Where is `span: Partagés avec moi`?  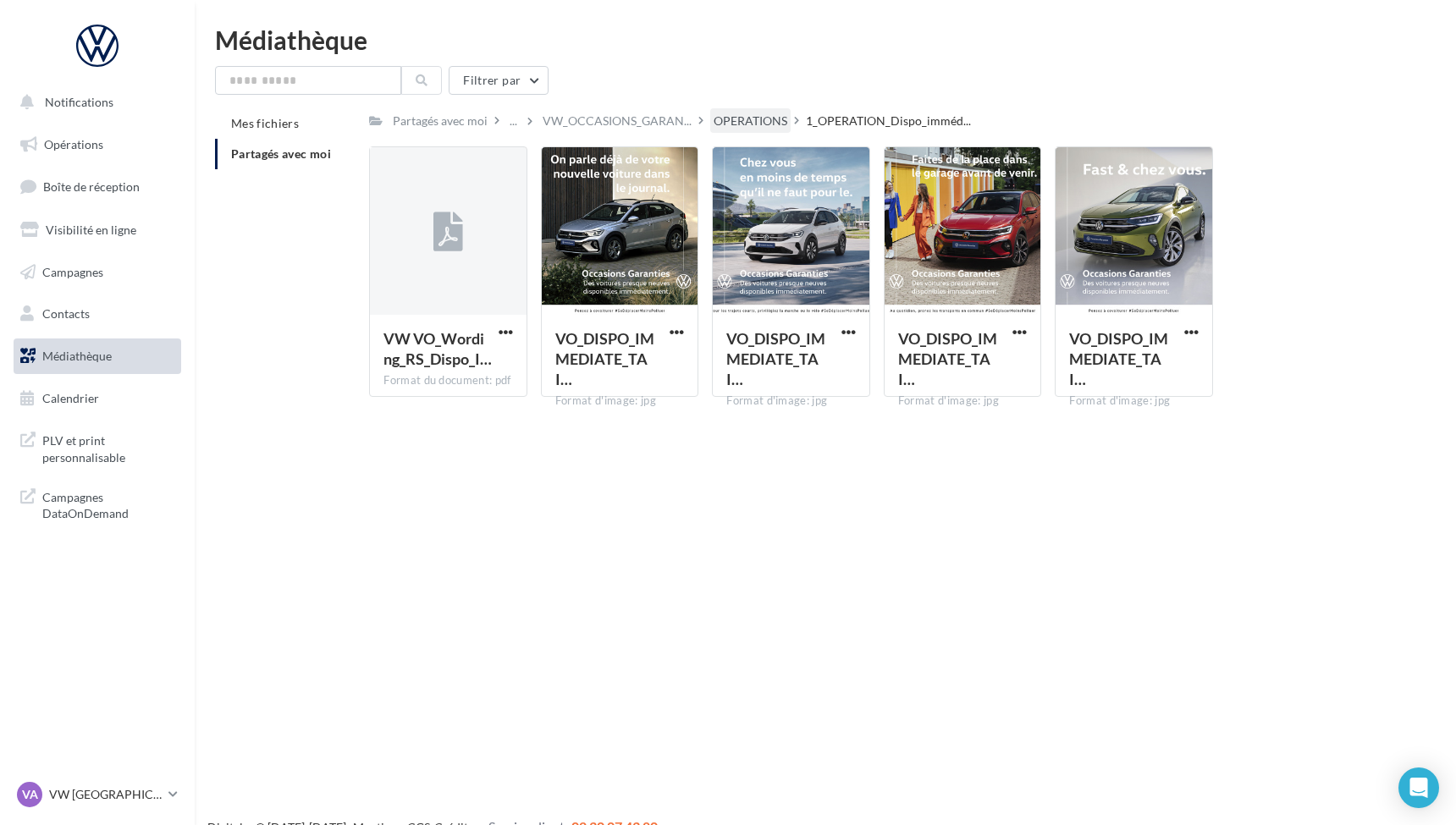
span: Partagés avec moi is located at coordinates (281, 153).